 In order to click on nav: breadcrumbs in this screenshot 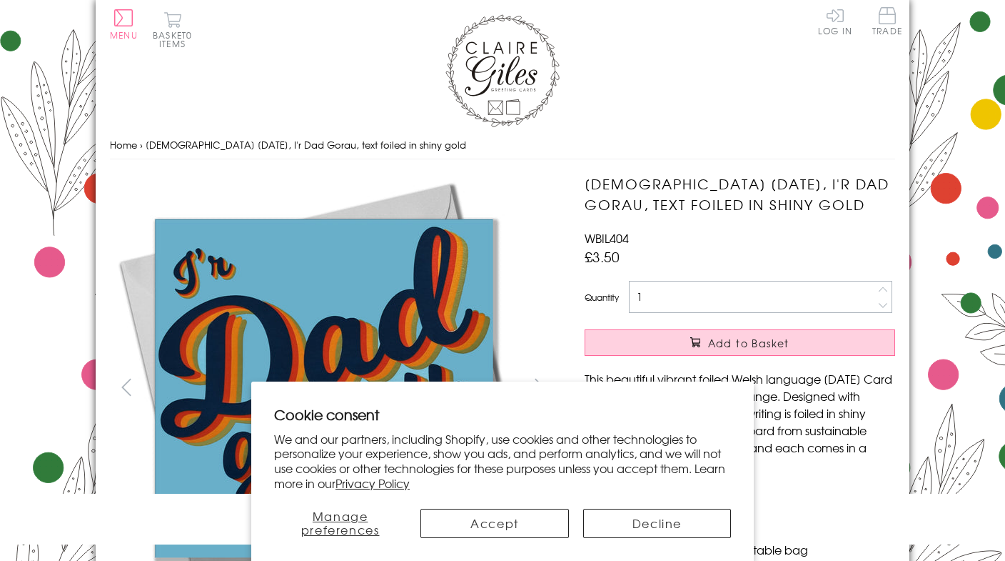, I will do `click(503, 145)`.